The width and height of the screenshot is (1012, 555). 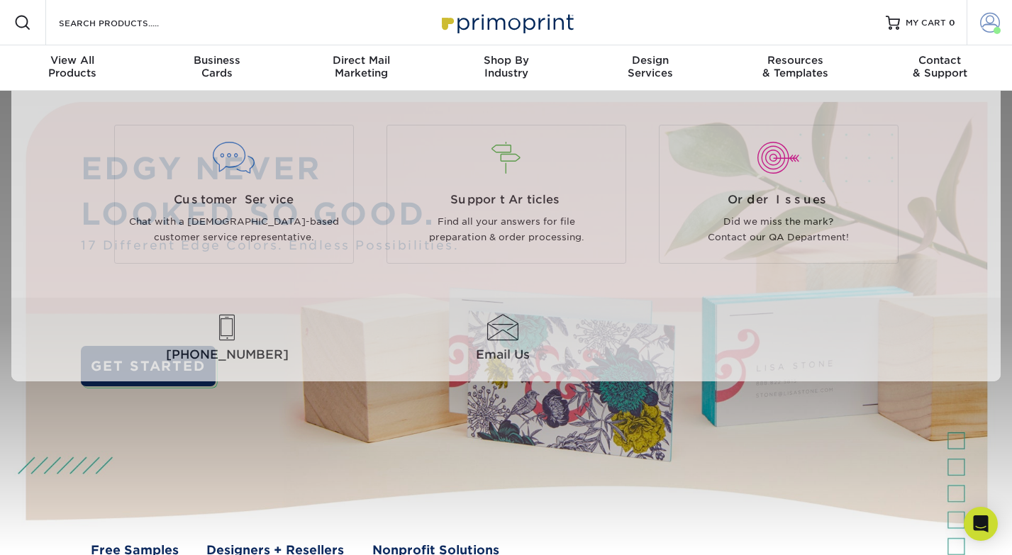 I want to click on a: Support Articles Find all your answers for file preparation & order processing., so click(x=506, y=194).